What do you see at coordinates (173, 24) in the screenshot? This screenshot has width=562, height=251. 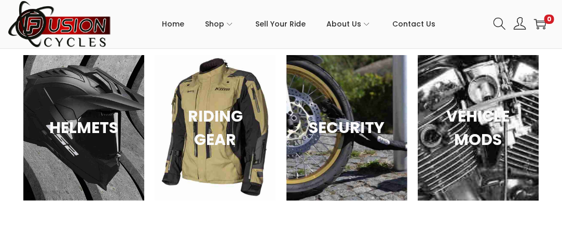 I see `a: Home` at bounding box center [173, 24].